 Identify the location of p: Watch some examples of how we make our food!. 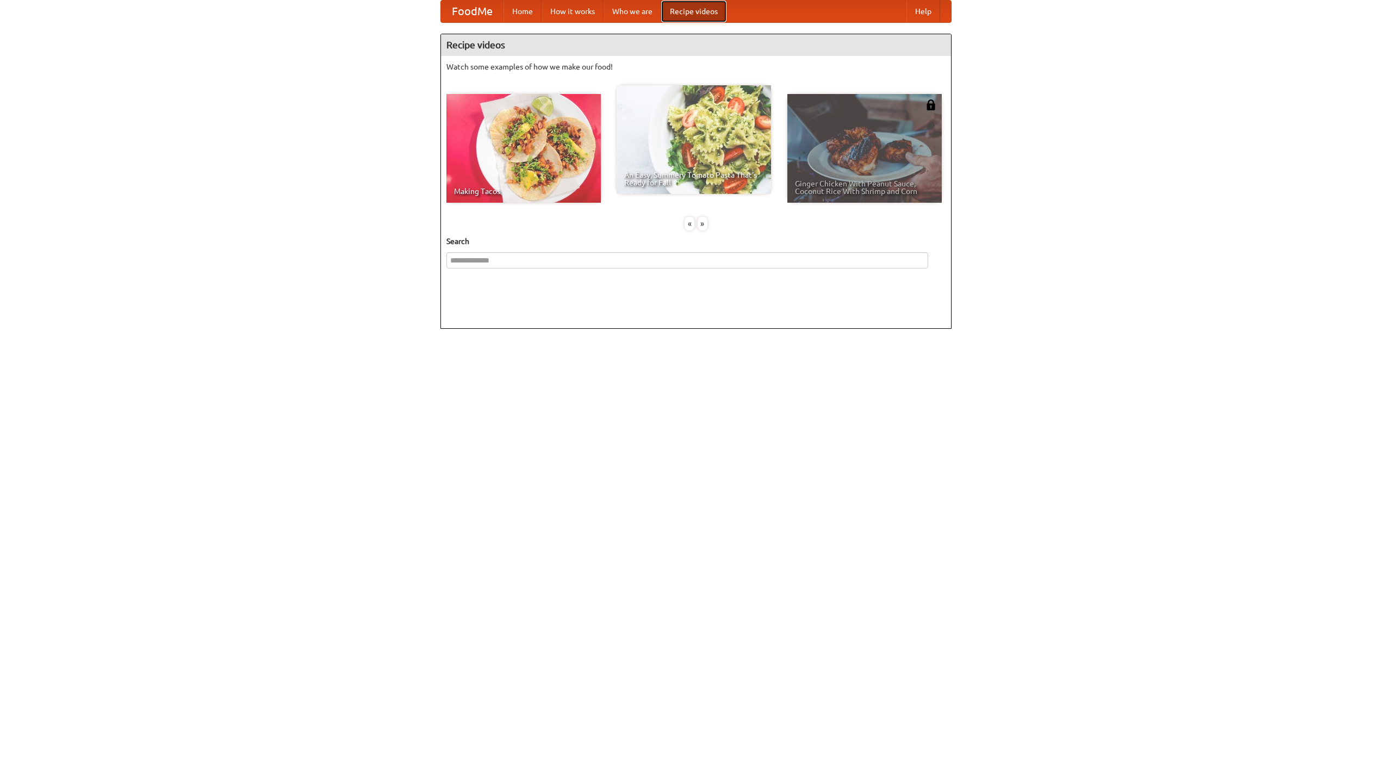
(696, 67).